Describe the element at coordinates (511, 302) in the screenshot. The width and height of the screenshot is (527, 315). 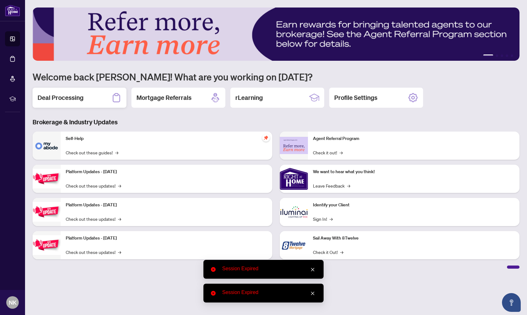
I see `button: Open asap` at that location.